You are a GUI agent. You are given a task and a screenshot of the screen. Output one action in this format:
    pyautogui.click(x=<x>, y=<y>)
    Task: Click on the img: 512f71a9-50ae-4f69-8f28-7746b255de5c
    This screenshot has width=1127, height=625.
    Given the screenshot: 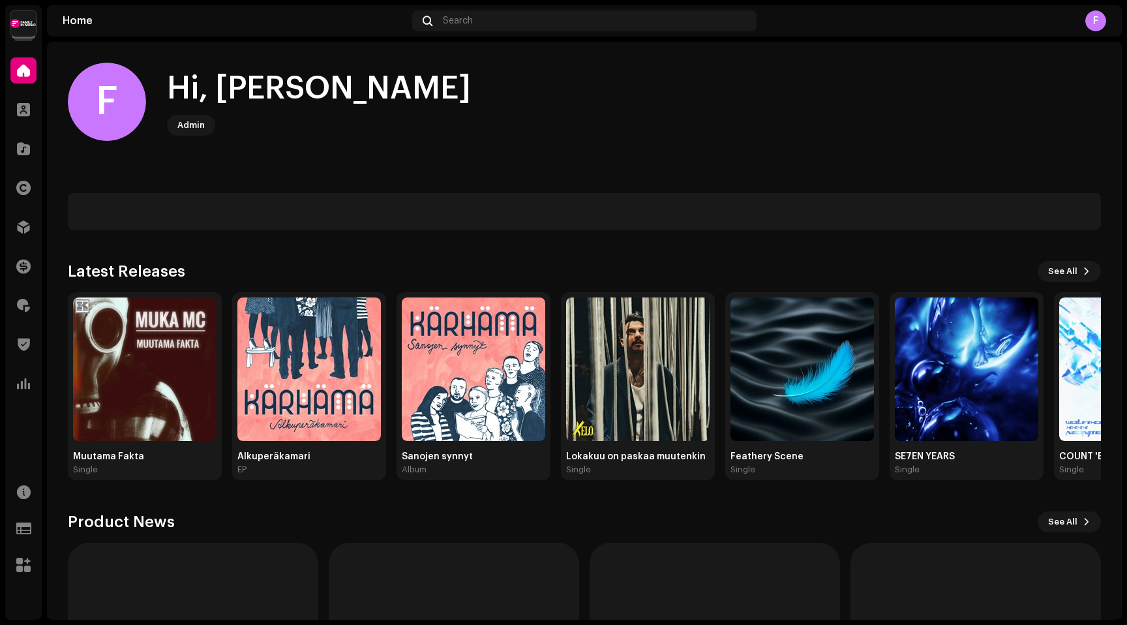 What is the action you would take?
    pyautogui.click(x=967, y=369)
    